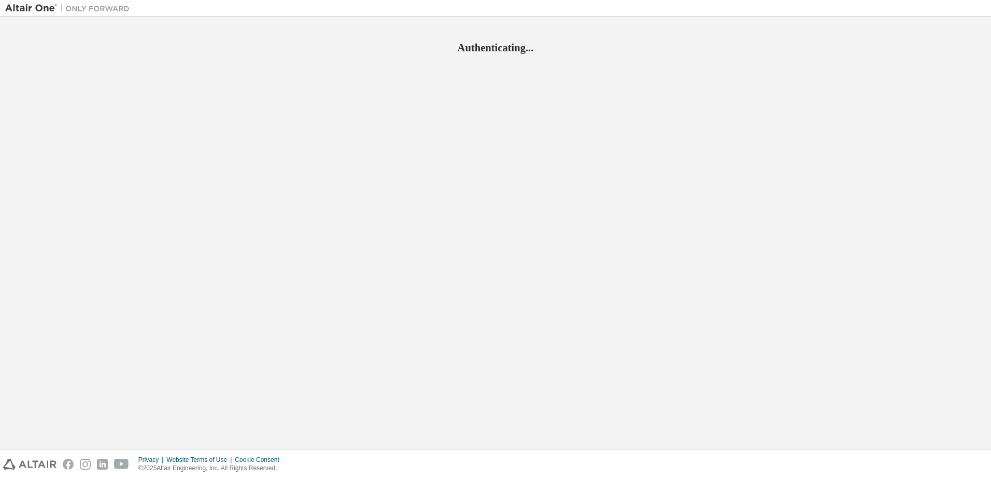 The width and height of the screenshot is (991, 479). What do you see at coordinates (121, 464) in the screenshot?
I see `img: youtube.svg` at bounding box center [121, 464].